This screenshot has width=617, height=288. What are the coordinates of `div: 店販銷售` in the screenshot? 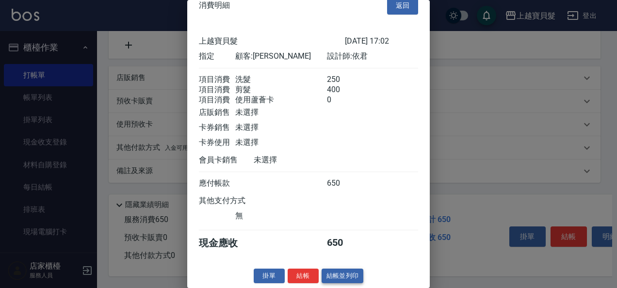 It's located at (217, 113).